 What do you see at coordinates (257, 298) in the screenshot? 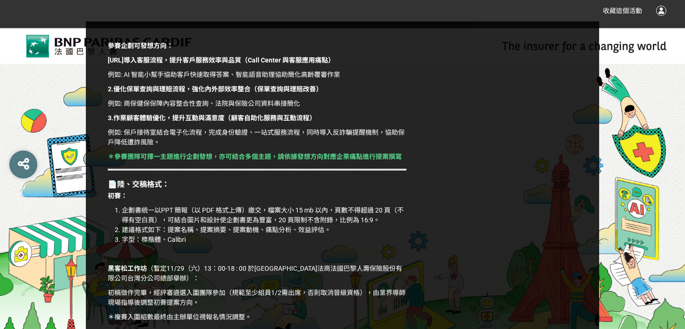
I see `p: 初稿徵件完畢，經評審遴選入圍團隊參加（規範至少組員1/2需出席，否則取消晉級資格），由業界導師現場指導後調整初賽提案方向。` at bounding box center [257, 298].